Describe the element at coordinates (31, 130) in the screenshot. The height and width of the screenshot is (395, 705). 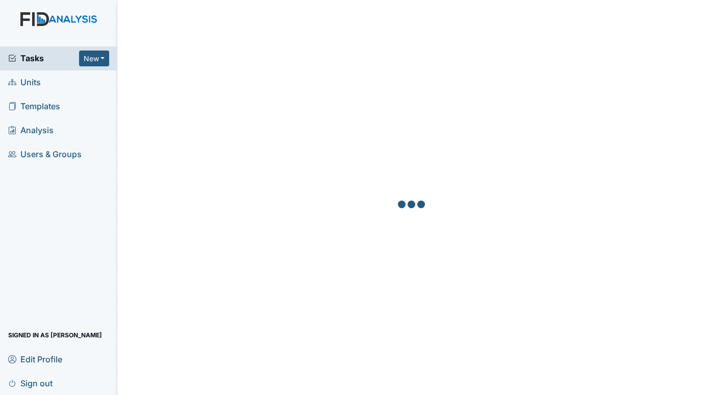
I see `span: Analysis` at that location.